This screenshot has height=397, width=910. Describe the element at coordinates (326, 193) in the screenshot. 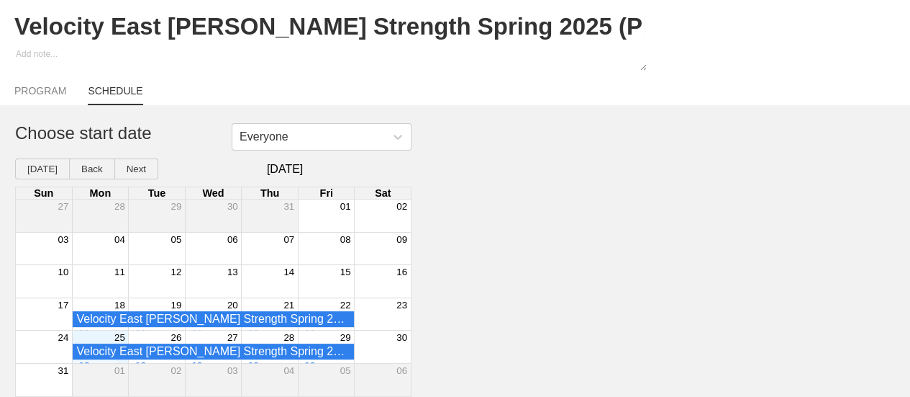

I see `span: Fri` at that location.